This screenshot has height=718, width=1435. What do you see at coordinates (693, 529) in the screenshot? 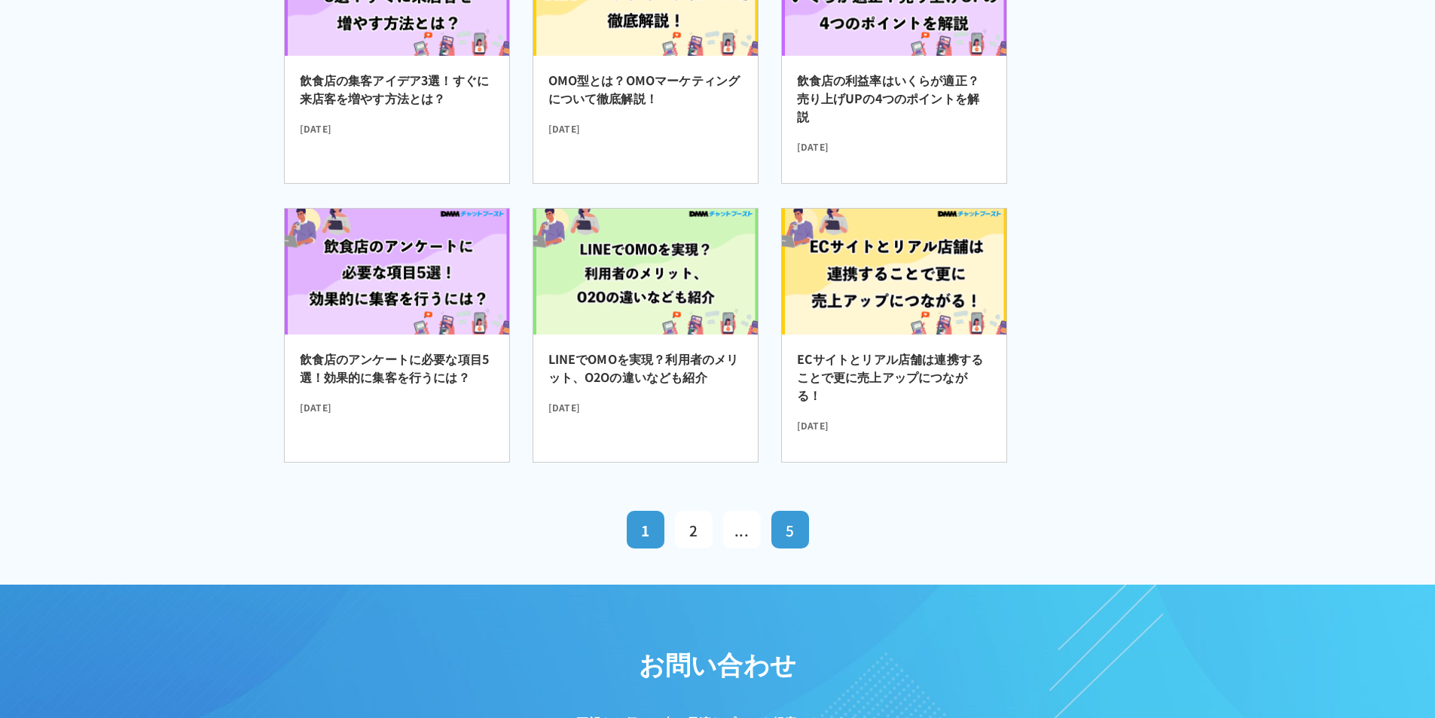
I see `span: 2` at bounding box center [693, 529].